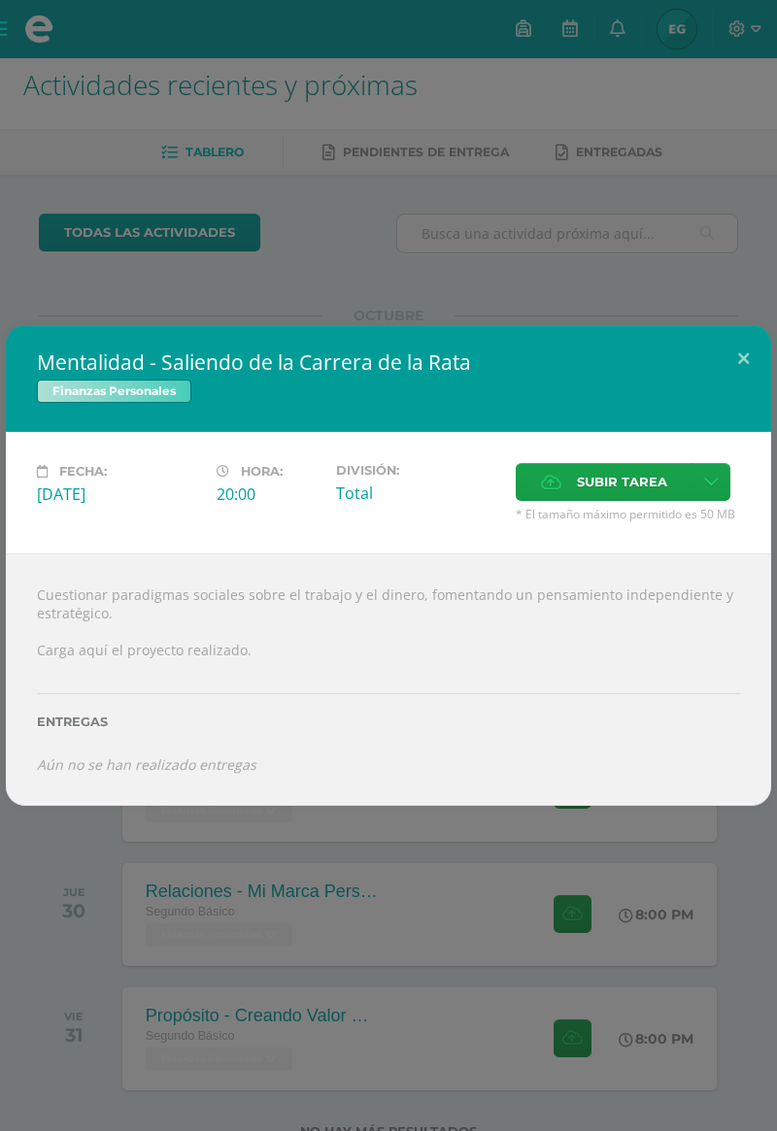 Image resolution: width=777 pixels, height=1131 pixels. What do you see at coordinates (627, 514) in the screenshot?
I see `span: * El tamaño máximo permitido es 50 MB` at bounding box center [627, 514].